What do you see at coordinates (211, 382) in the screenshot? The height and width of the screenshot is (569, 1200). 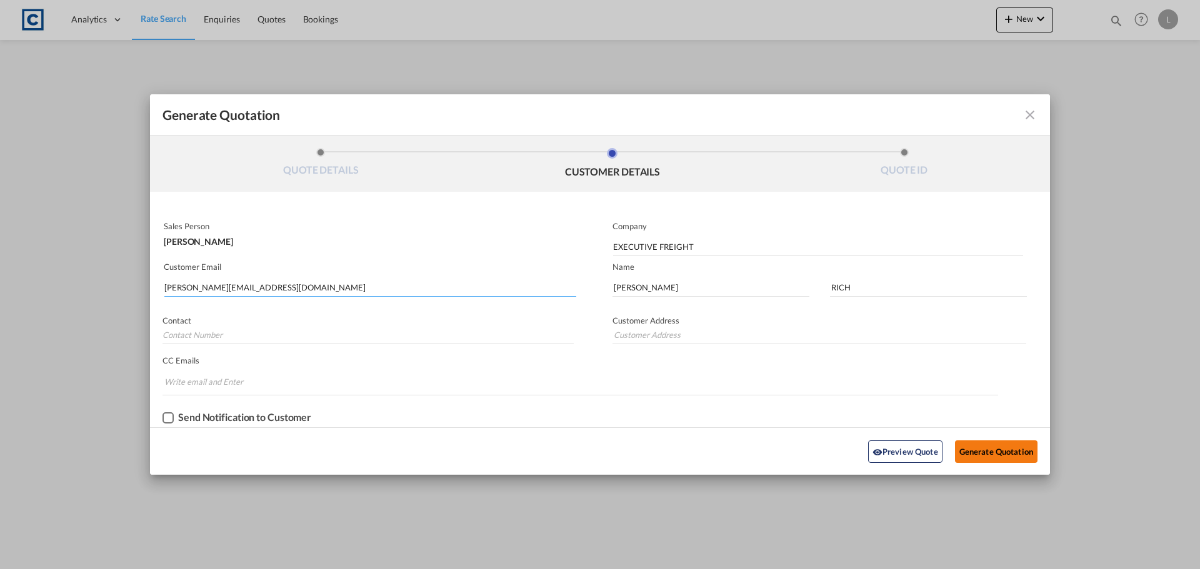 I see `input: Chips input.` at bounding box center [211, 382].